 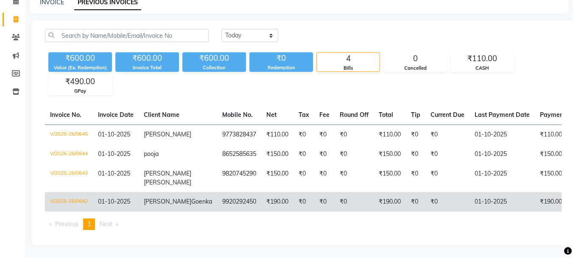 What do you see at coordinates (239, 178) in the screenshot?
I see `td: 9820745290` at bounding box center [239, 178].